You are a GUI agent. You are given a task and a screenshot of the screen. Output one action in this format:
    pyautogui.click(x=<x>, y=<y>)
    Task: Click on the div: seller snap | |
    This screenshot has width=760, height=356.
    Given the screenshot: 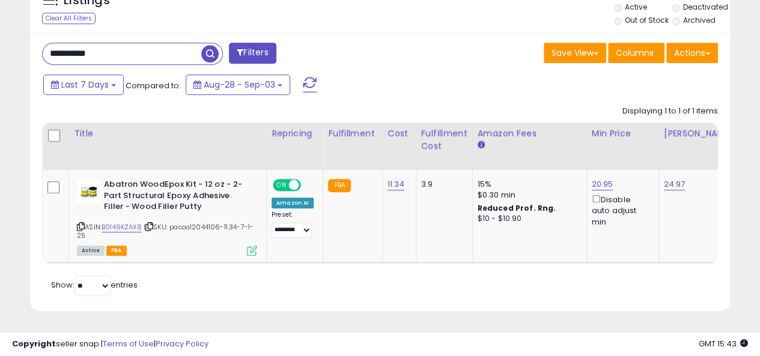 What is the action you would take?
    pyautogui.click(x=110, y=344)
    